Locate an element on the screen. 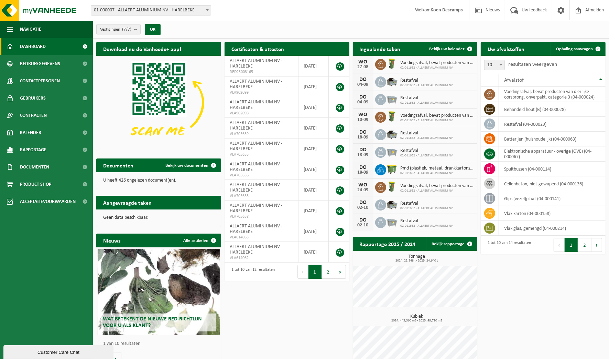 This screenshot has width=609, height=359. button: Previous is located at coordinates (559, 245).